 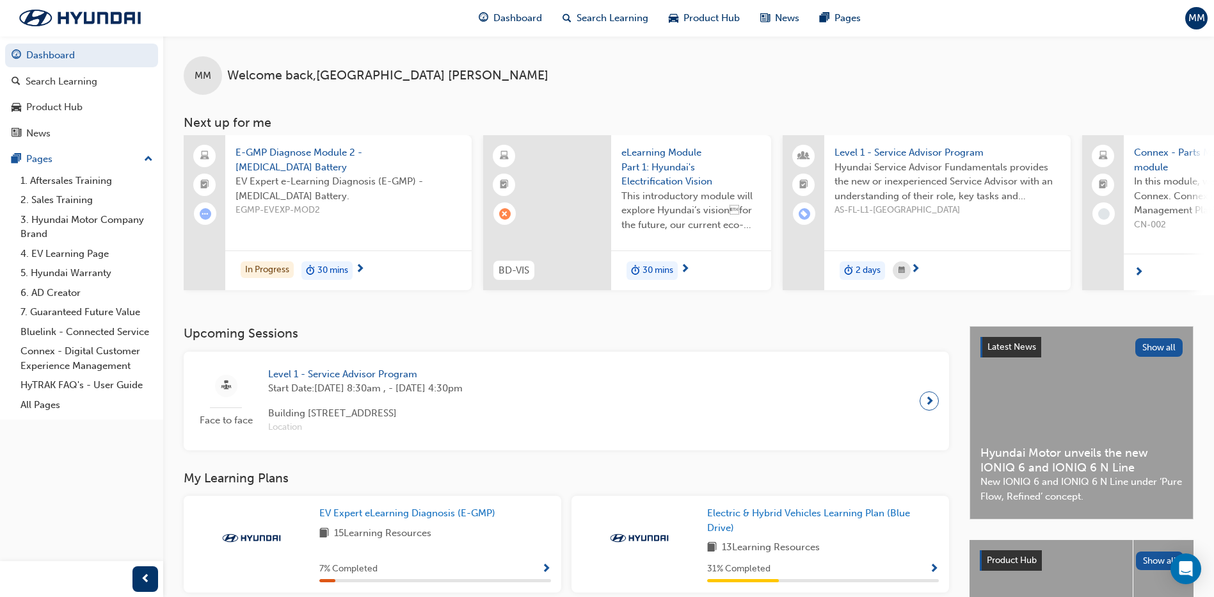 I want to click on span: Latest News, so click(x=1012, y=346).